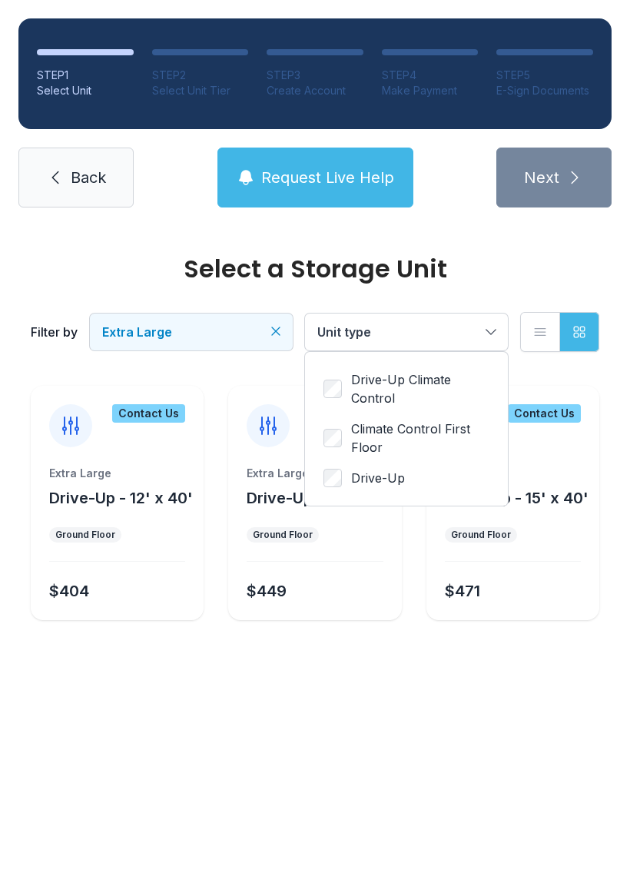 Image resolution: width=630 pixels, height=873 pixels. What do you see at coordinates (333, 478) in the screenshot?
I see `input: Drive-Up` at bounding box center [333, 478].